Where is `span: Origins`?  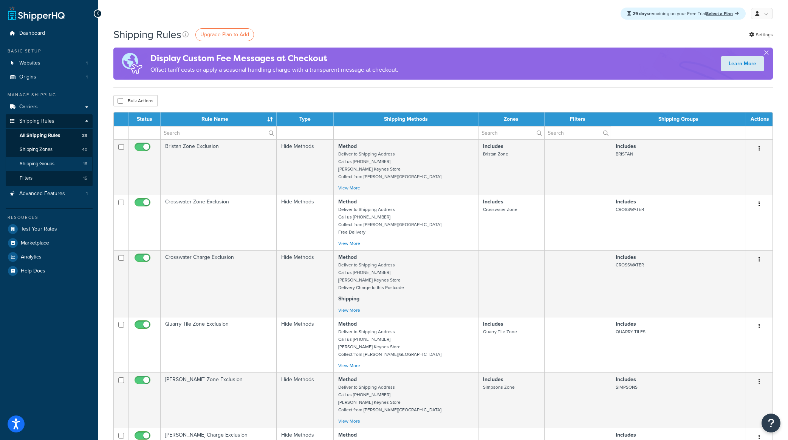
span: Origins is located at coordinates (28, 77).